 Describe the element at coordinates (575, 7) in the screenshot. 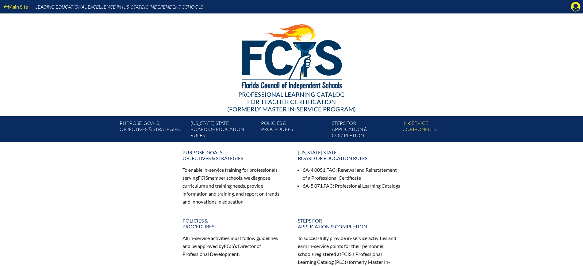

I see `svg: Manage Account` at that location.